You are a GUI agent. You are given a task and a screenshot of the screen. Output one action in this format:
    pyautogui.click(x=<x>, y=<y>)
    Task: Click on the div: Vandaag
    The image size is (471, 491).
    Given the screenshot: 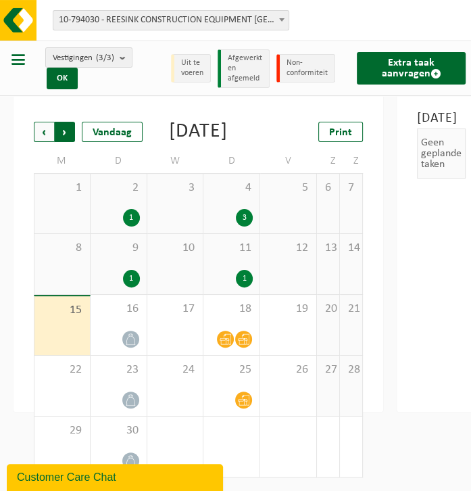 What is the action you would take?
    pyautogui.click(x=112, y=132)
    